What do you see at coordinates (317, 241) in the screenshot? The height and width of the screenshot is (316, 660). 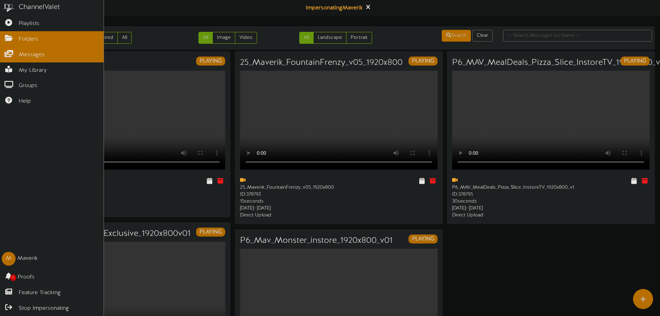 I see `h3: P6_Mav_Monster_instore_1920x800_v01` at bounding box center [317, 241].